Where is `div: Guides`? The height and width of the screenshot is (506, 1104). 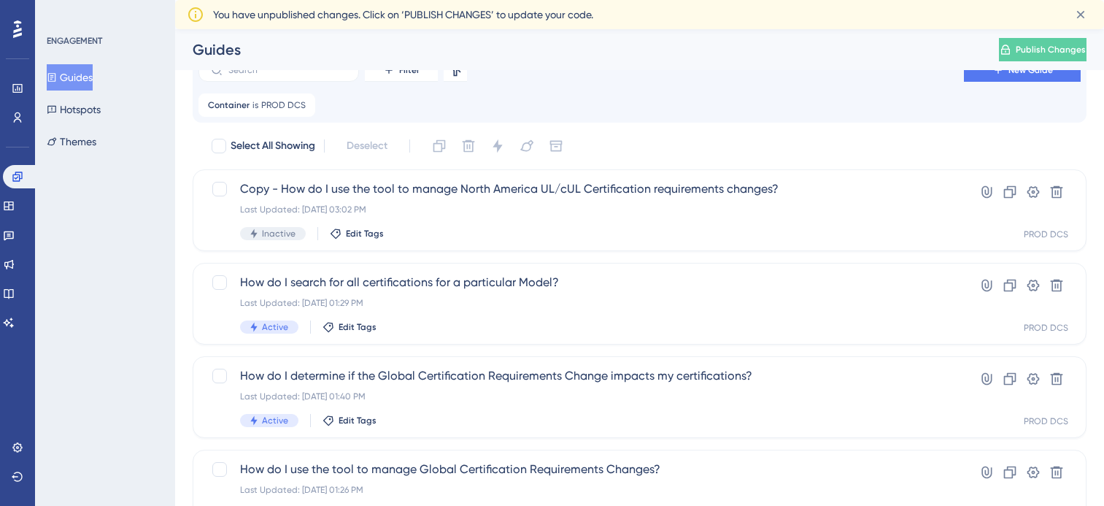 div: Guides is located at coordinates (577, 50).